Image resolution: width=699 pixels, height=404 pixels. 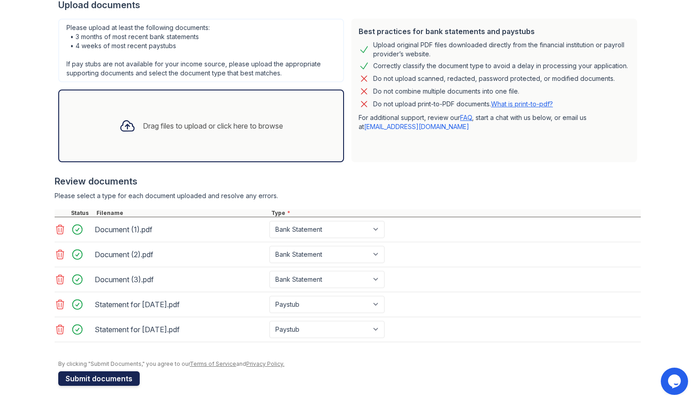 What do you see at coordinates (494, 79) in the screenshot?
I see `div: Do not upload scanned, redacted, password protected, or modified documents.` at bounding box center [494, 79].